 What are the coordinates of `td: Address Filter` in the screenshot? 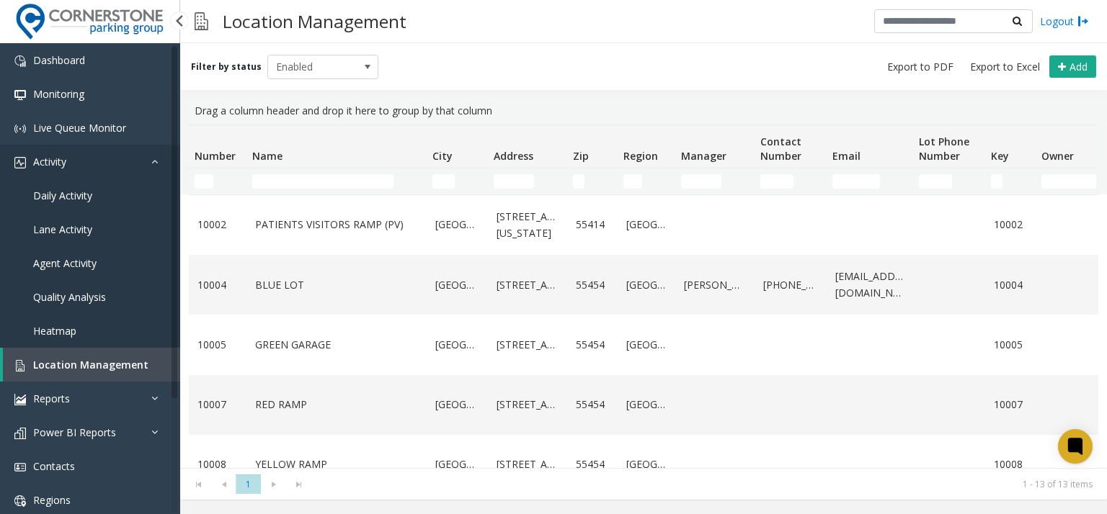 It's located at (527, 182).